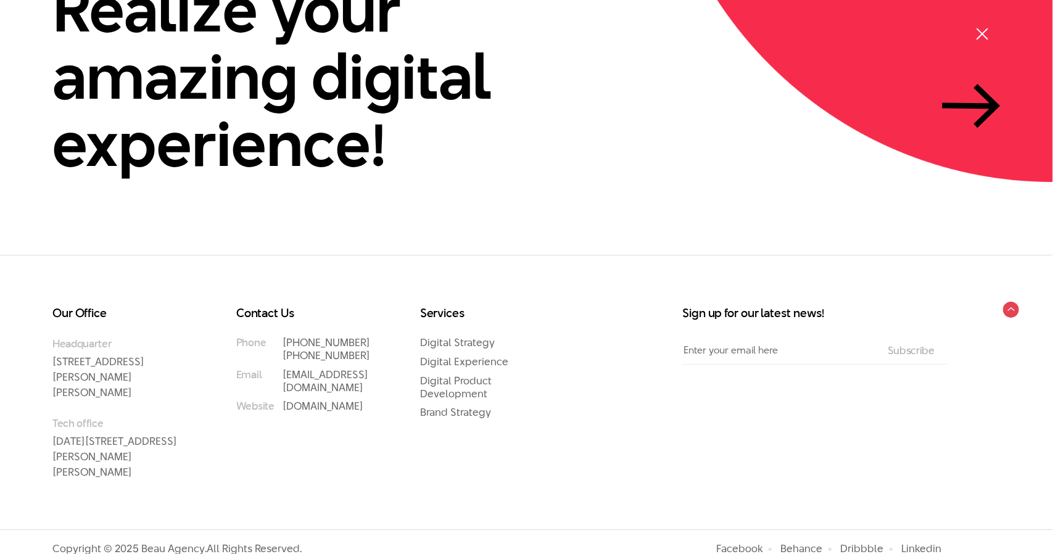 This screenshot has width=1053, height=554. Describe the element at coordinates (455, 412) in the screenshot. I see `a: Brand Strategy` at that location.